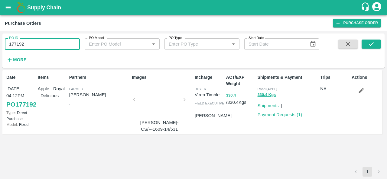  I want to click on p: Date, so click(21, 77).